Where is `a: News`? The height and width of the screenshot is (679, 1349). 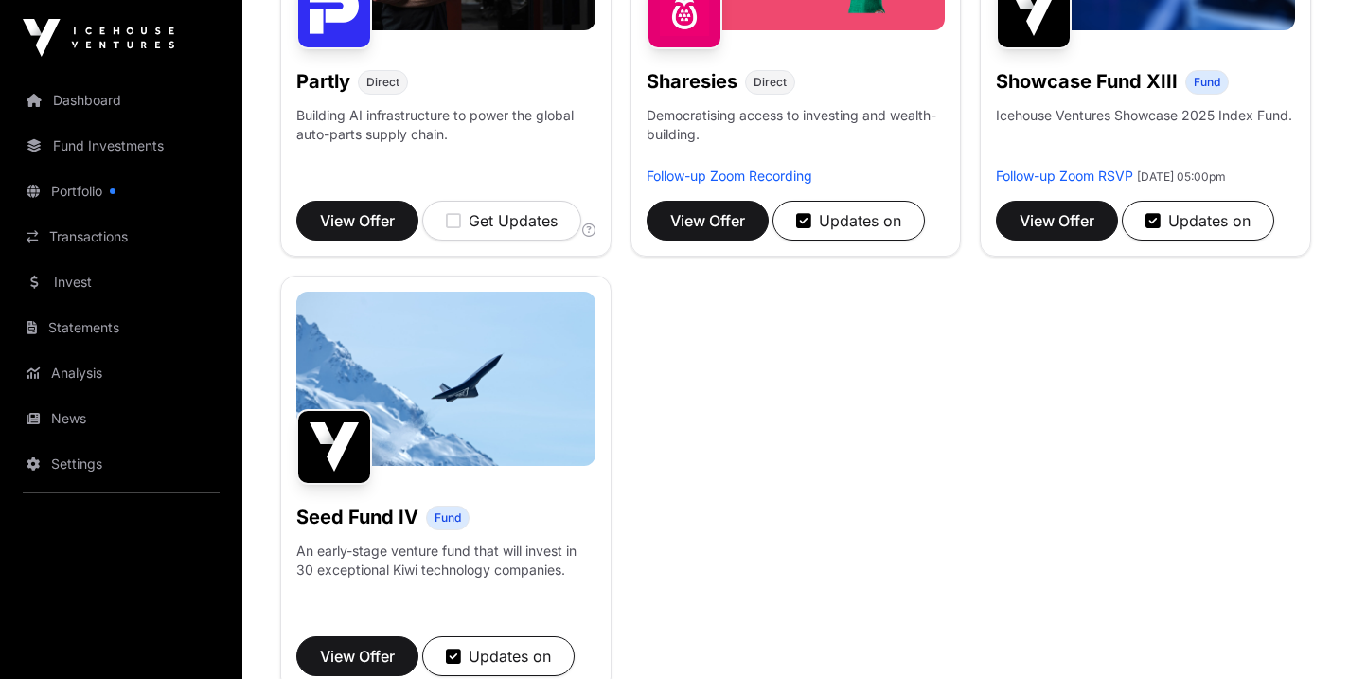
a: News is located at coordinates (121, 419).